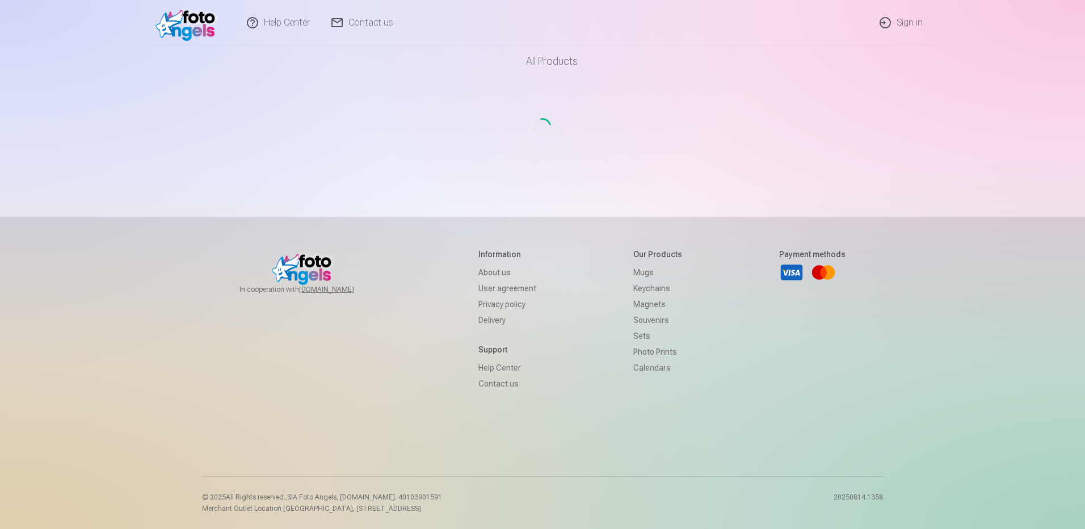 The height and width of the screenshot is (529, 1085). What do you see at coordinates (858, 503) in the screenshot?
I see `p: 20250814.1358` at bounding box center [858, 503].